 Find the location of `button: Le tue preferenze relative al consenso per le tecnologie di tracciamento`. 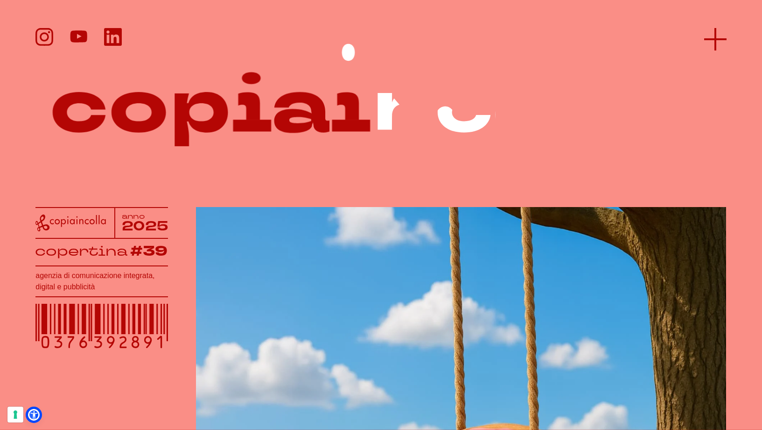

button: Le tue preferenze relative al consenso per le tecnologie di tracciamento is located at coordinates (15, 414).